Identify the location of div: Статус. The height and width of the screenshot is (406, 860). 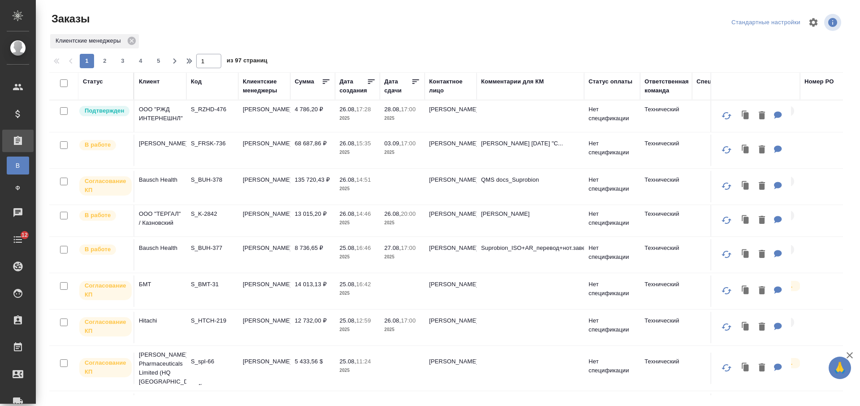
(93, 82).